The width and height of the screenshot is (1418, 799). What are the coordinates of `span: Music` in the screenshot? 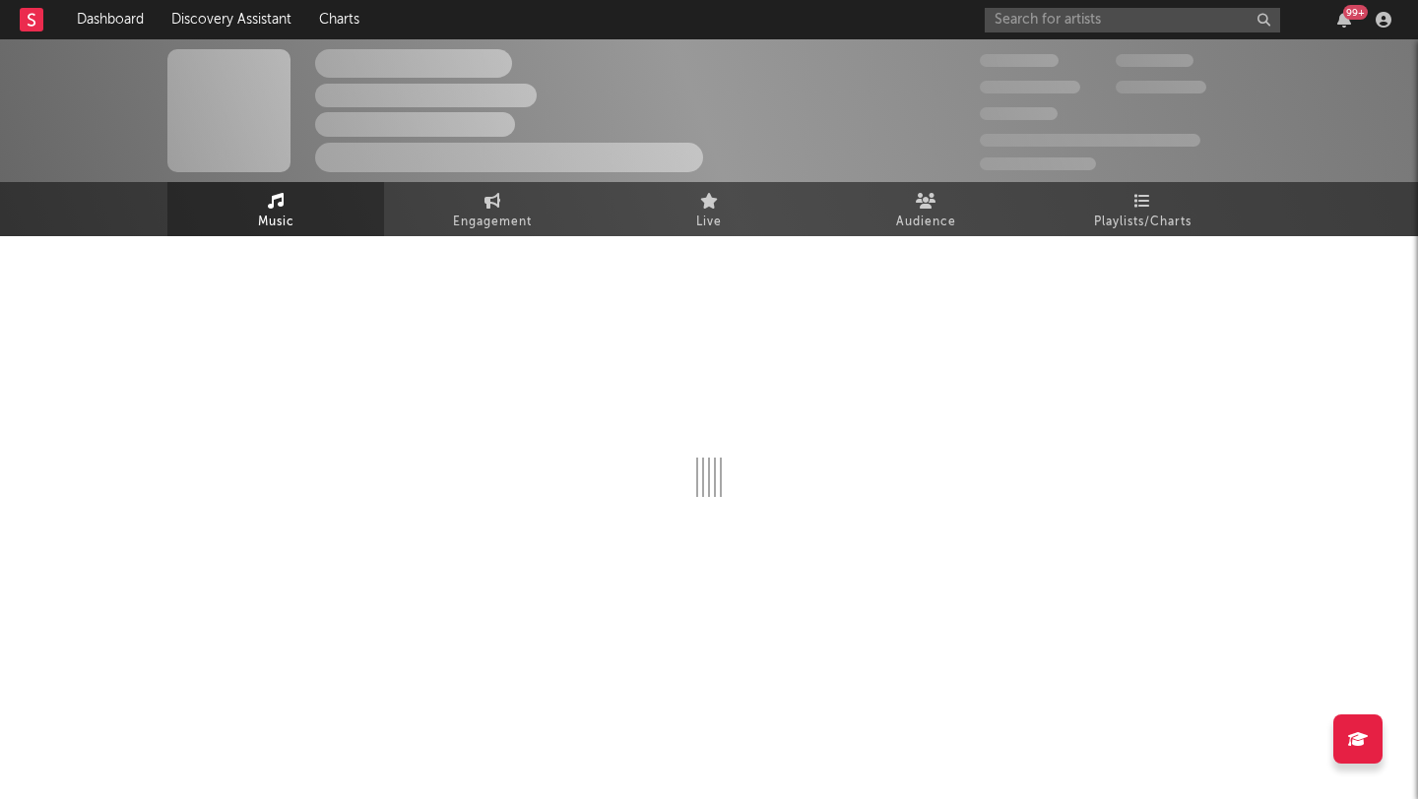 It's located at (276, 223).